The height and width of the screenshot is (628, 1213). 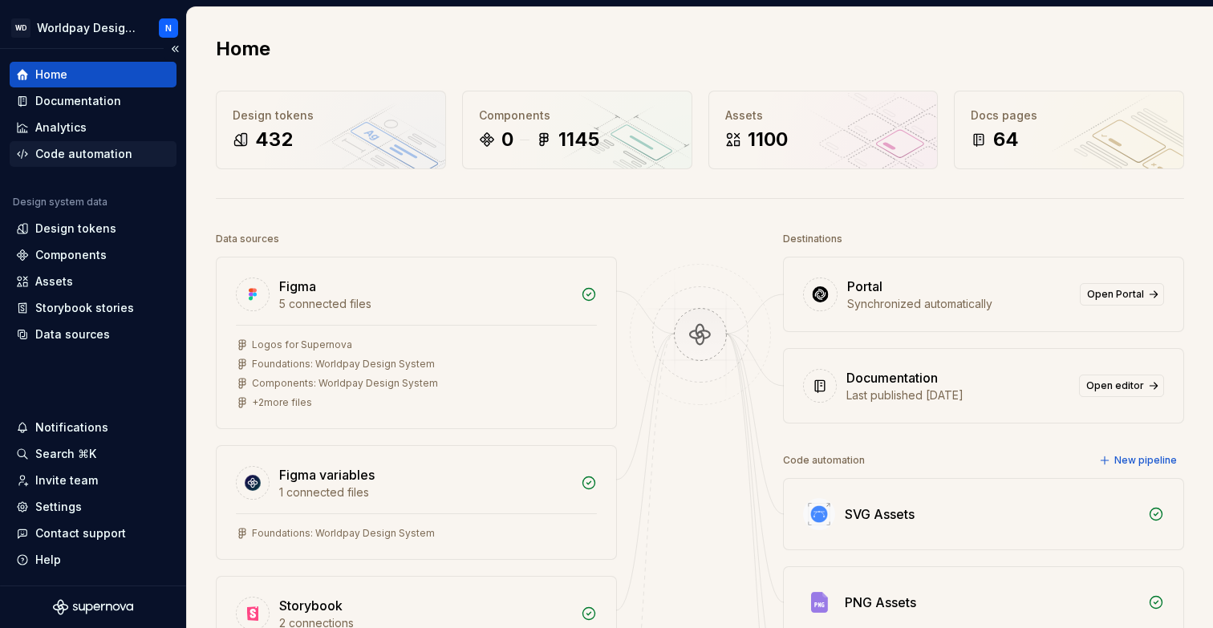 What do you see at coordinates (331, 130) in the screenshot?
I see `a: Design tokens432` at bounding box center [331, 130].